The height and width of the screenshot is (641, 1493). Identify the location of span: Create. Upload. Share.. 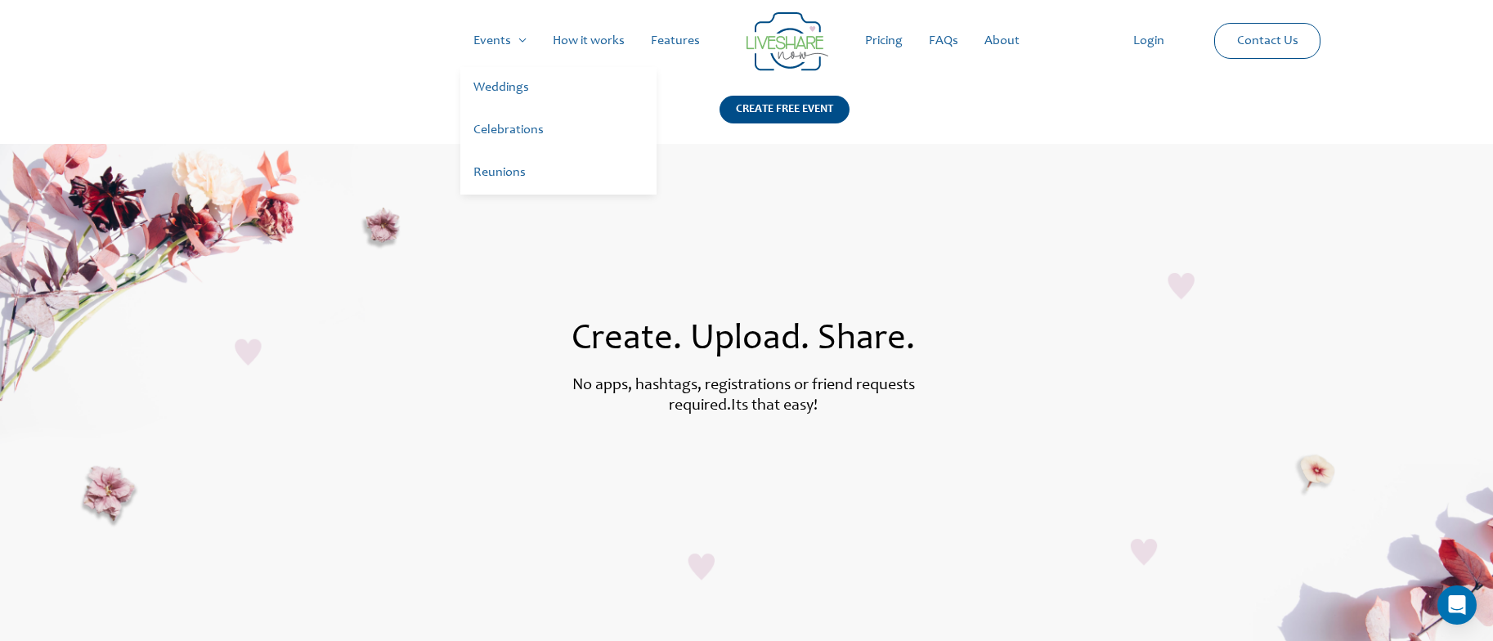
(743, 340).